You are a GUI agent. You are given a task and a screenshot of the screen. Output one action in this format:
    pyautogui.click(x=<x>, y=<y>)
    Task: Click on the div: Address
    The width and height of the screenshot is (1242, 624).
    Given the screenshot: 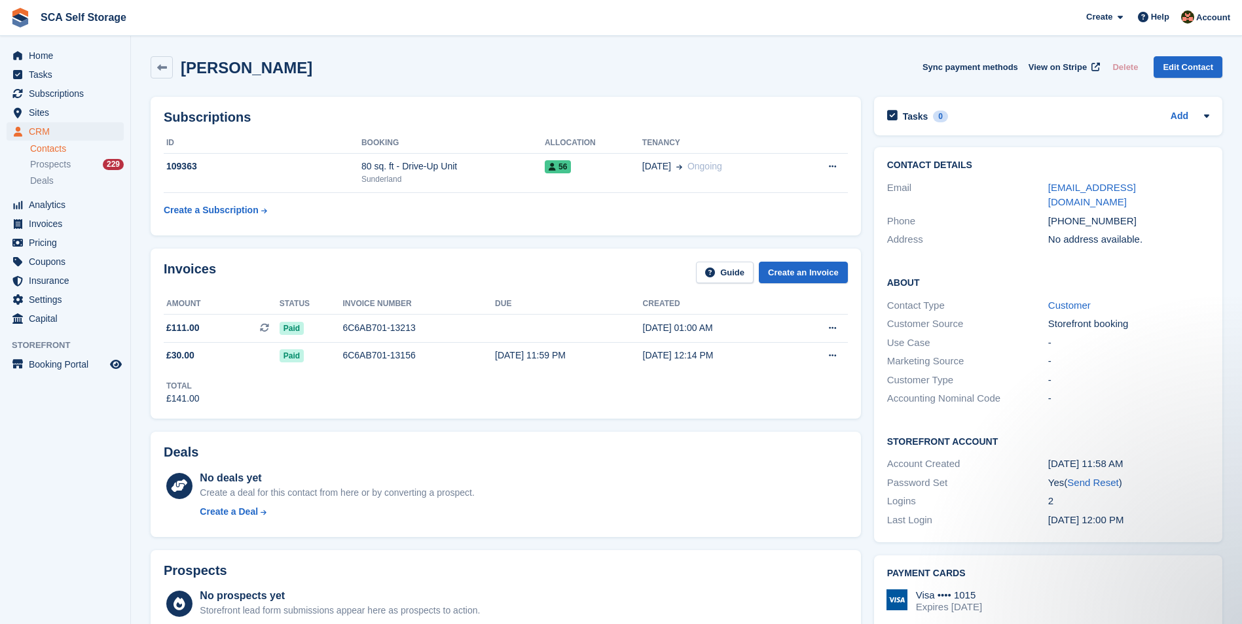 What is the action you would take?
    pyautogui.click(x=967, y=240)
    